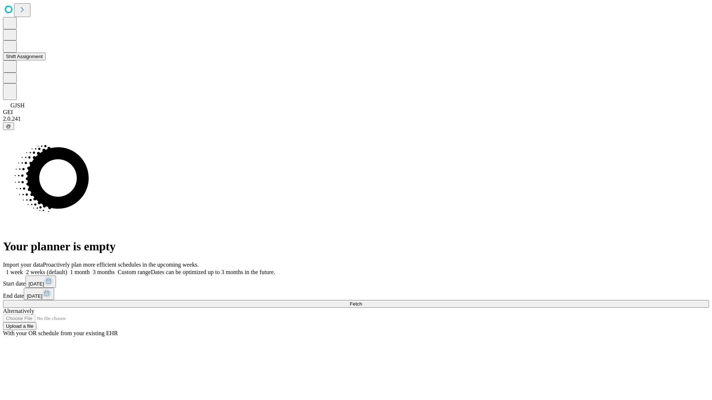 Image resolution: width=712 pixels, height=400 pixels. What do you see at coordinates (356, 304) in the screenshot?
I see `span: Fetch` at bounding box center [356, 304].